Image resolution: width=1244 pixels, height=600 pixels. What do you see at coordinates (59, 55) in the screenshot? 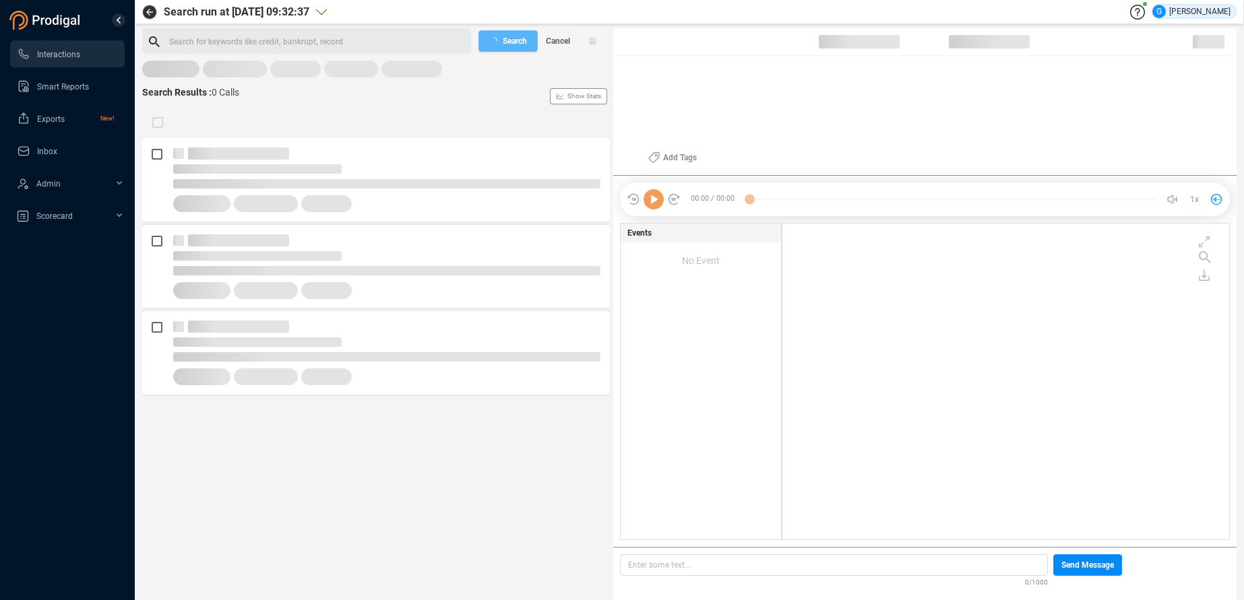
I see `span: Interactions` at bounding box center [59, 55].